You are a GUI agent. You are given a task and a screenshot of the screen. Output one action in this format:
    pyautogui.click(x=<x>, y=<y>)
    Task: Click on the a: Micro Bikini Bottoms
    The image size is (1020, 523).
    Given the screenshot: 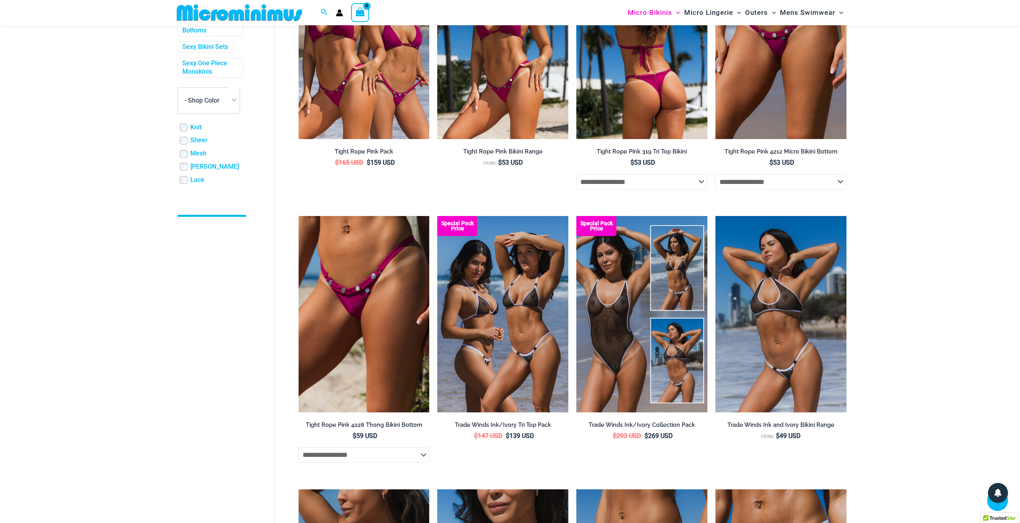 What is the action you would take?
    pyautogui.click(x=210, y=27)
    